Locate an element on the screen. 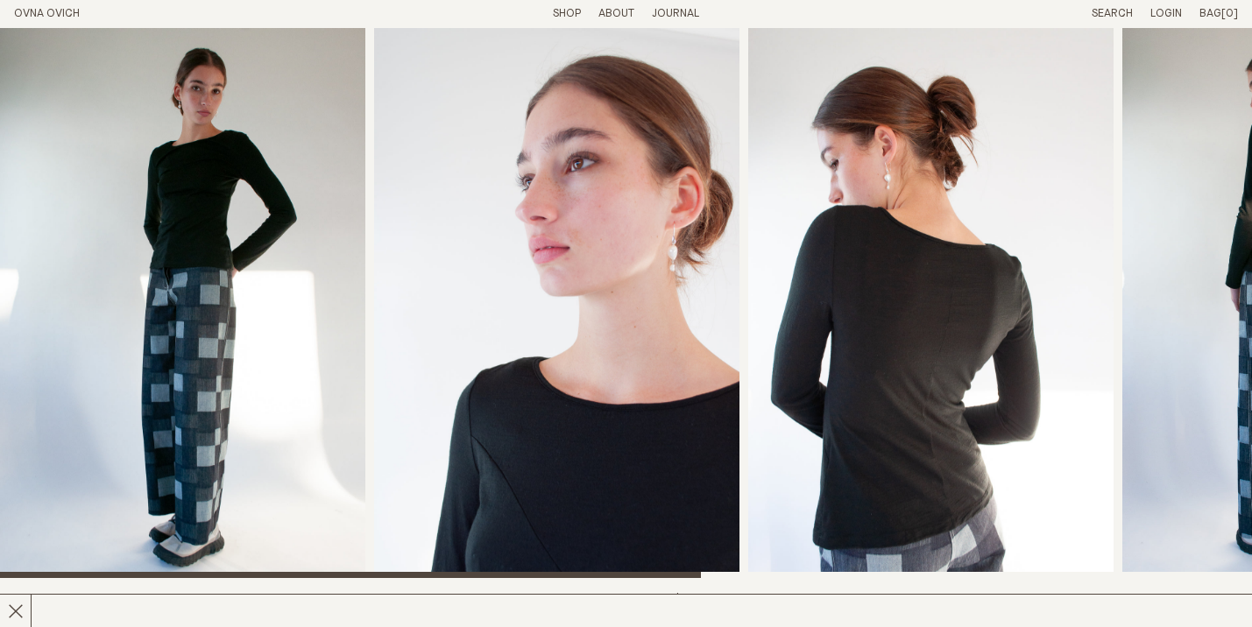  h2: Balance Top is located at coordinates (161, 605).